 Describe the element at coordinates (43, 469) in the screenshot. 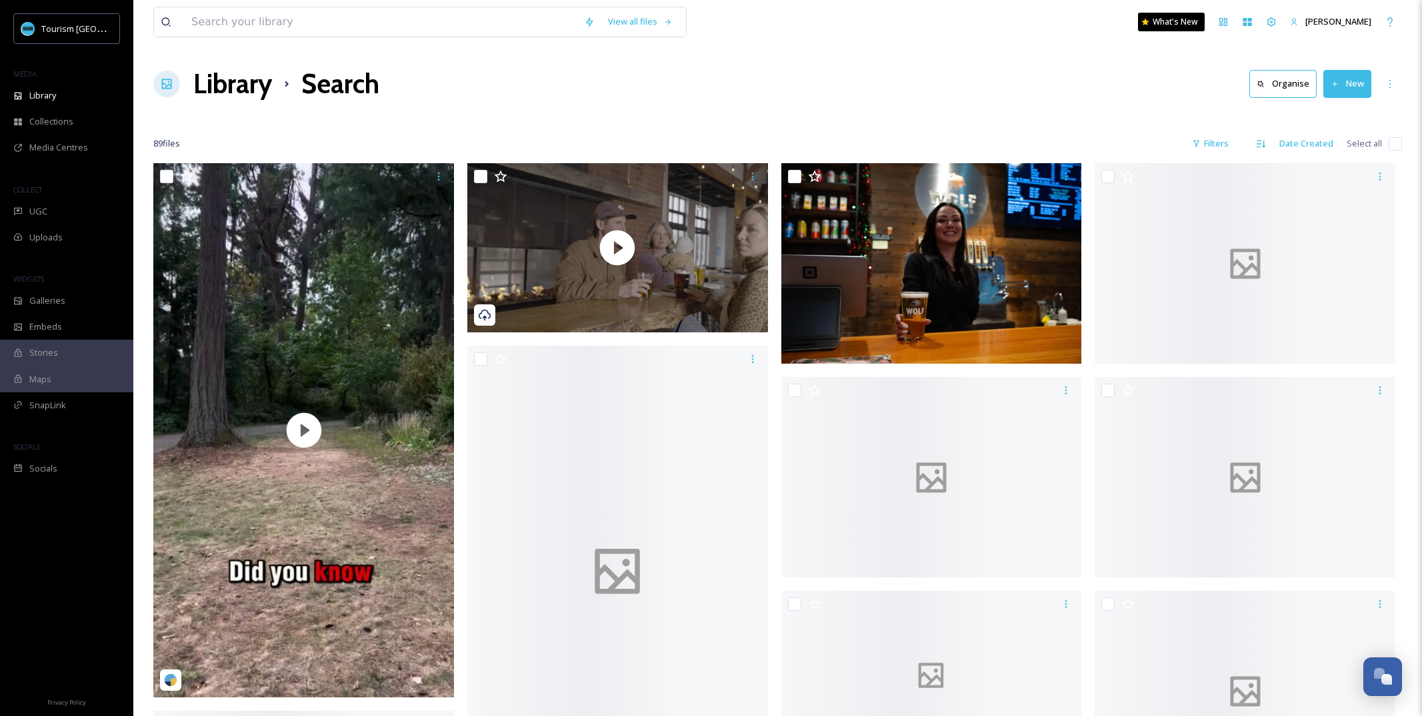

I see `span: Socials` at that location.